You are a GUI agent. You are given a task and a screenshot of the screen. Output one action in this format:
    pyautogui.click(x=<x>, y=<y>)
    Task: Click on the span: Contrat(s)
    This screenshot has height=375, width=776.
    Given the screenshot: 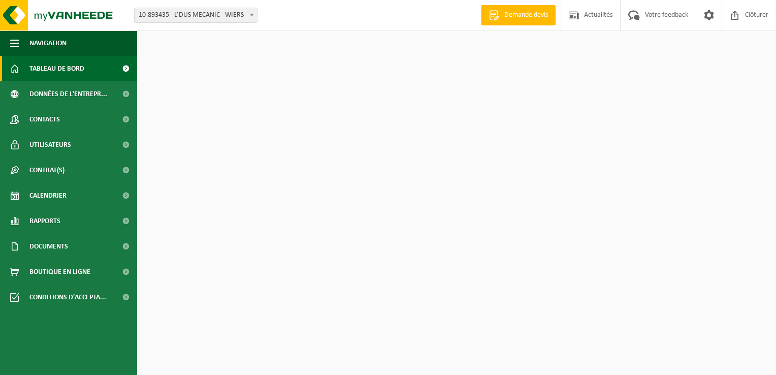 What is the action you would take?
    pyautogui.click(x=47, y=170)
    